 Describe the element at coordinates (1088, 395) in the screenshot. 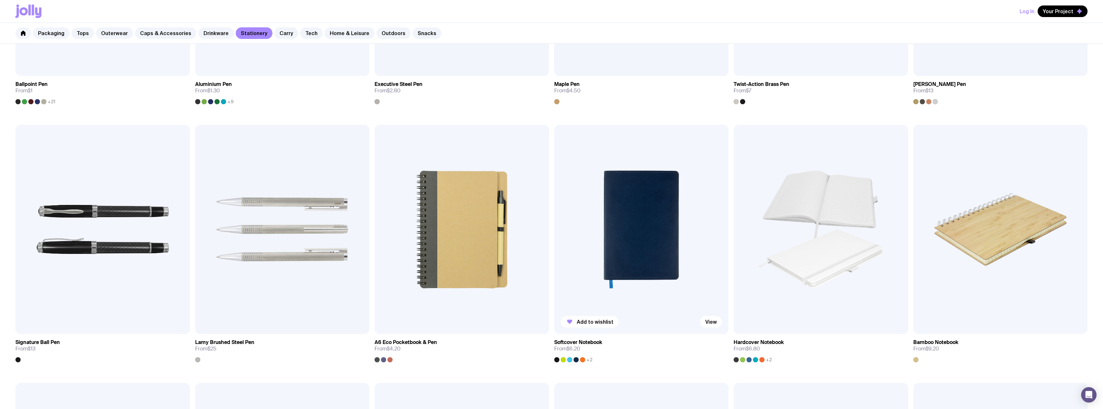

I see `div: Open Intercom Messenger` at that location.